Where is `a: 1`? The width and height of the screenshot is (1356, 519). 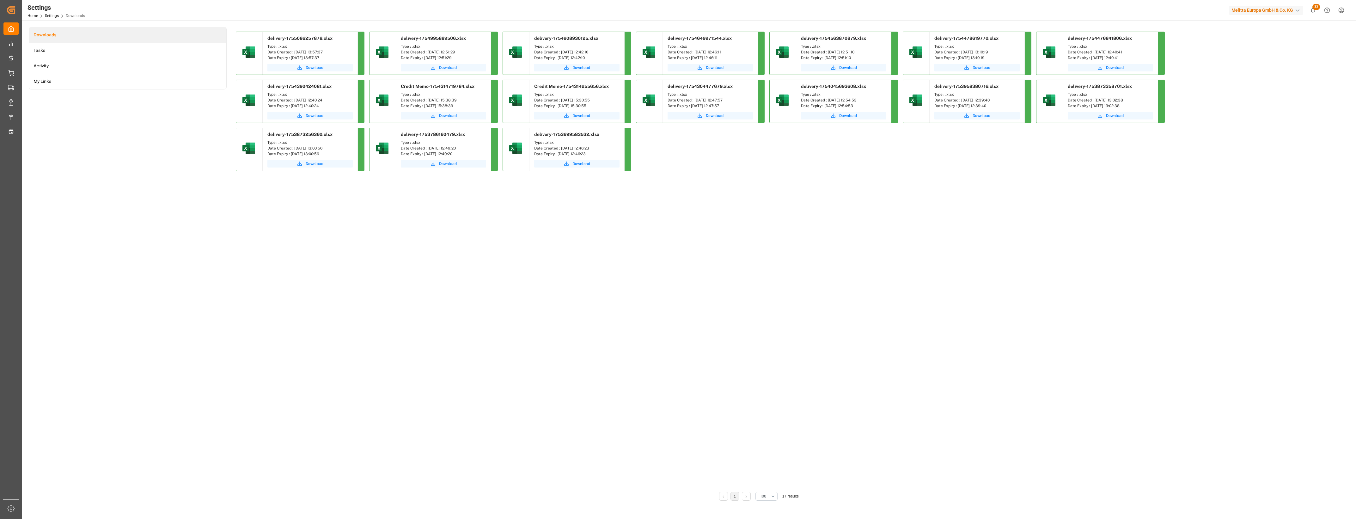
a: 1 is located at coordinates (735, 497).